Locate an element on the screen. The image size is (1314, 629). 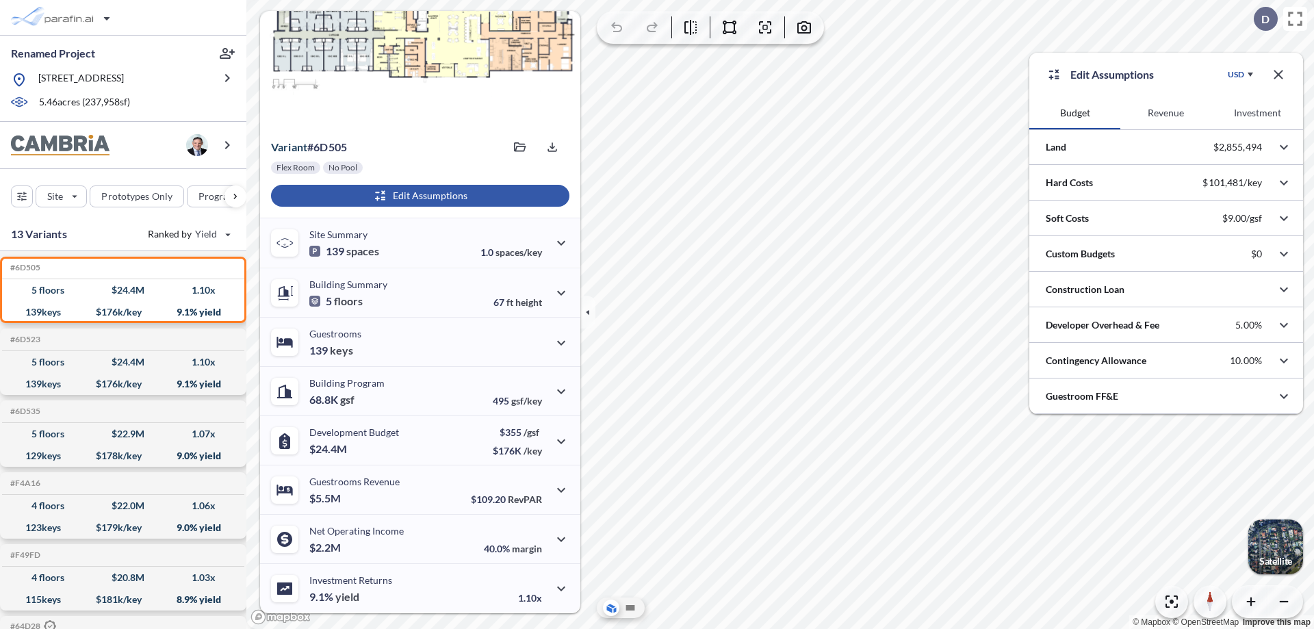
p: 13 Variants is located at coordinates (39, 234).